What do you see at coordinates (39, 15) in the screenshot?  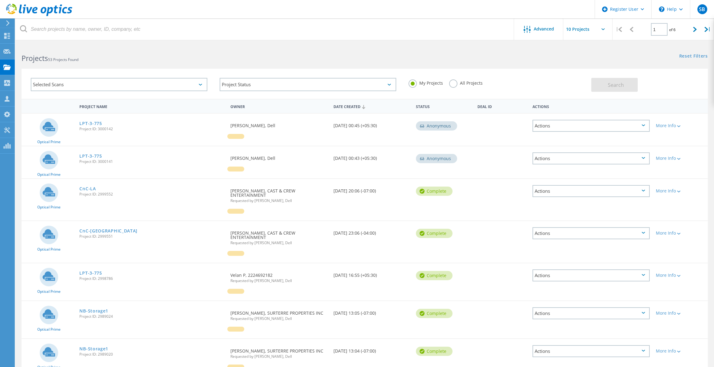 I see `a: Live Optics Dashboard` at bounding box center [39, 15].